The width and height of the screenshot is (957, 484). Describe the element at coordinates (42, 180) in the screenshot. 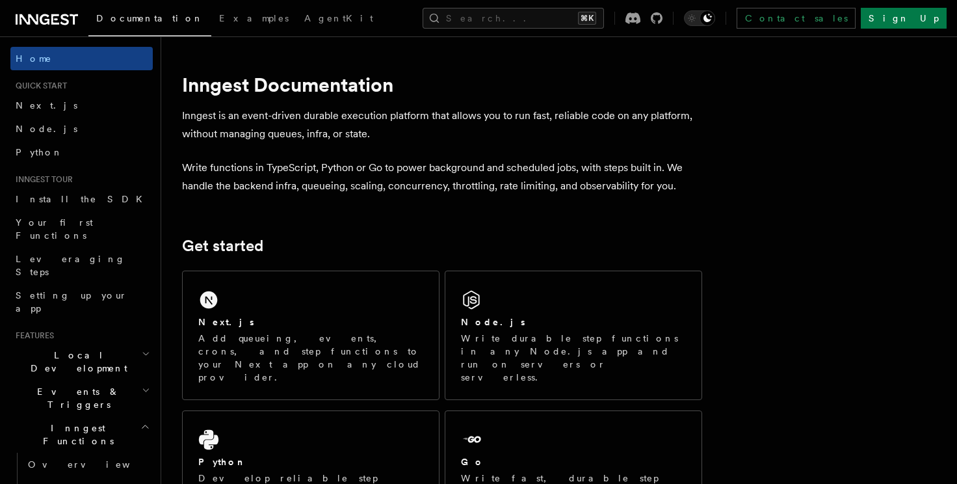

I see `span: Inngest tour` at that location.